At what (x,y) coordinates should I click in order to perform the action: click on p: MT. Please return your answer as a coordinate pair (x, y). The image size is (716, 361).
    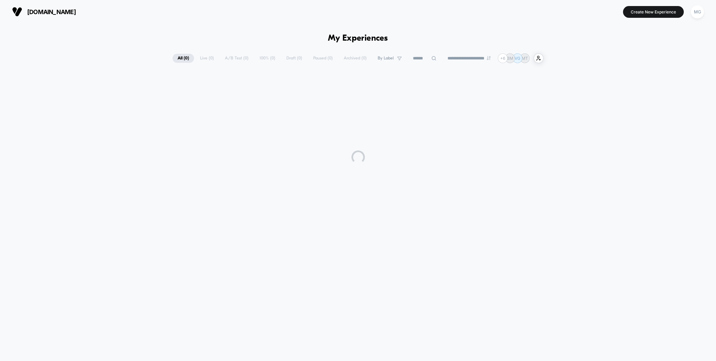
    Looking at the image, I should click on (525, 58).